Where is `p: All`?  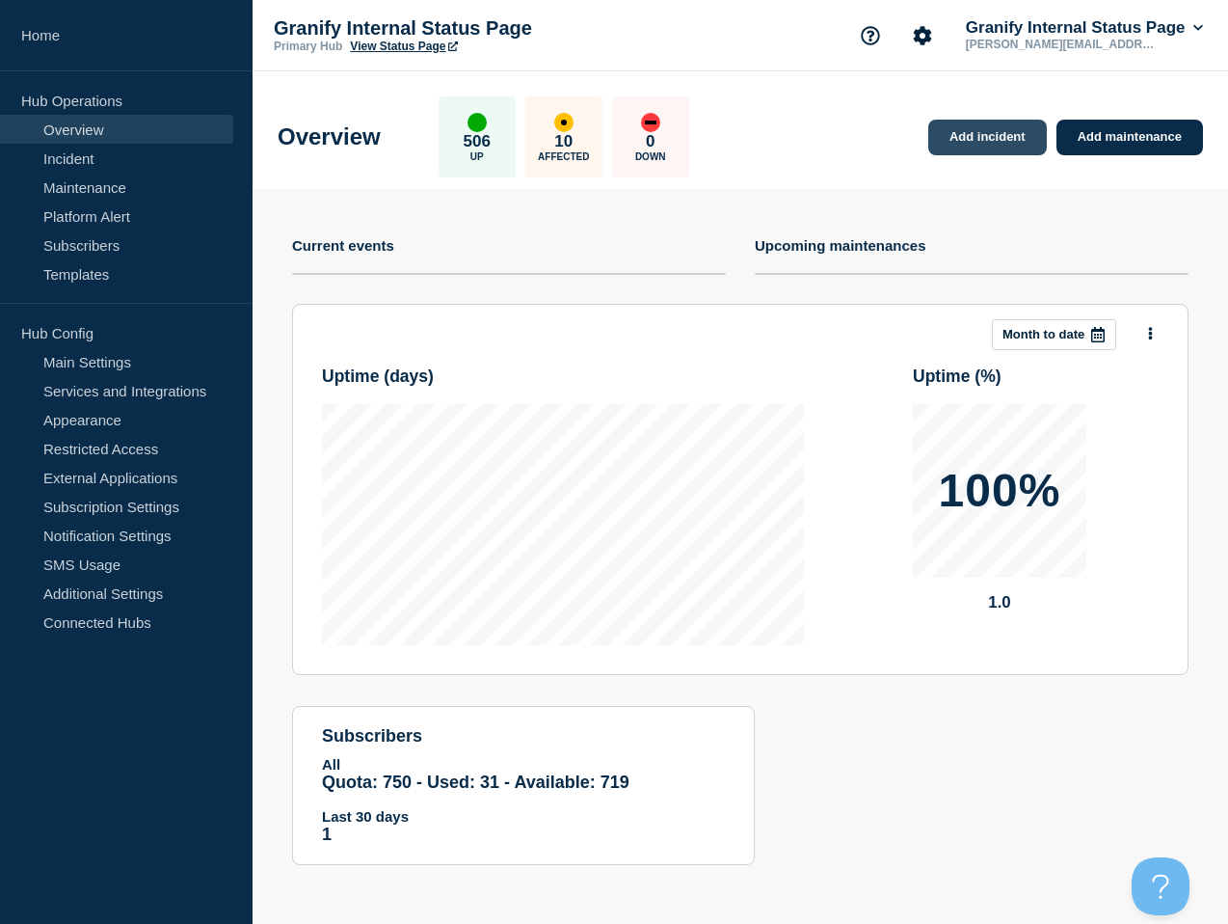
p: All is located at coordinates (523, 764).